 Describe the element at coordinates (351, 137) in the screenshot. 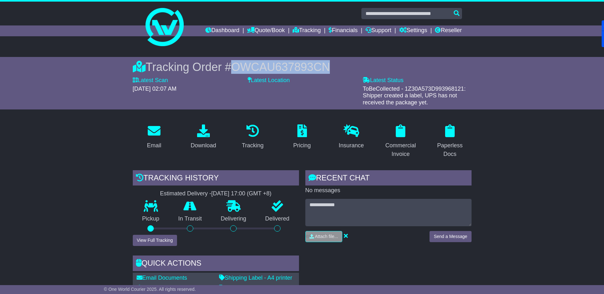

I see `a: Insurance` at that location.